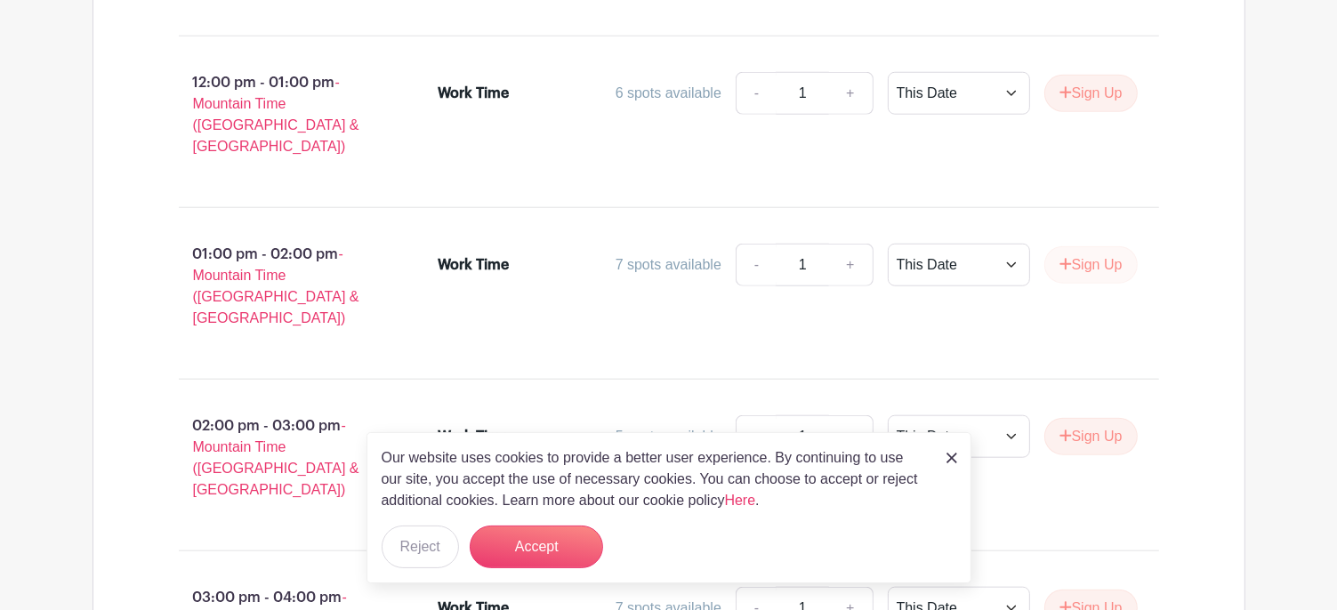  Describe the element at coordinates (668, 265) in the screenshot. I see `div: 7 spots available` at that location.